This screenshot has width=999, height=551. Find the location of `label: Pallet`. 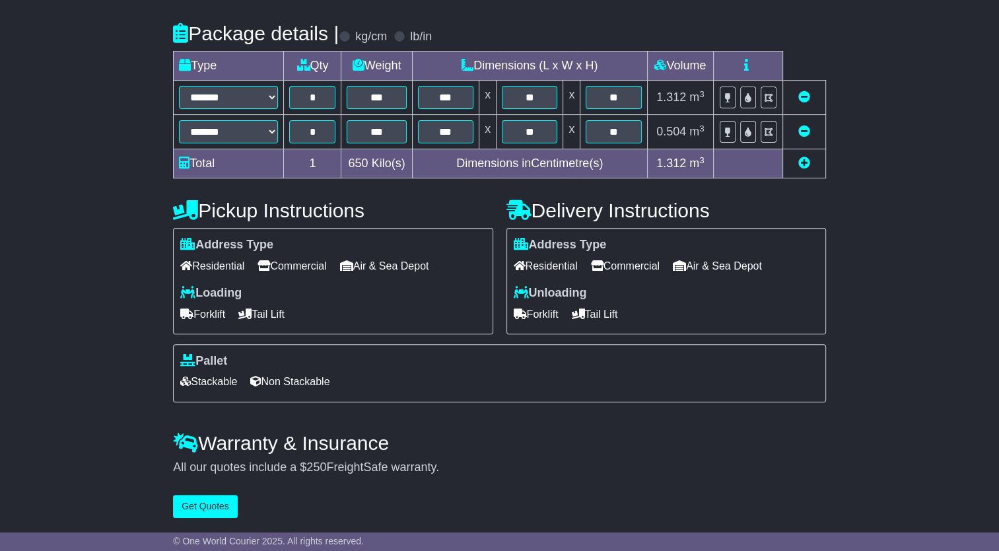

label: Pallet is located at coordinates (203, 361).